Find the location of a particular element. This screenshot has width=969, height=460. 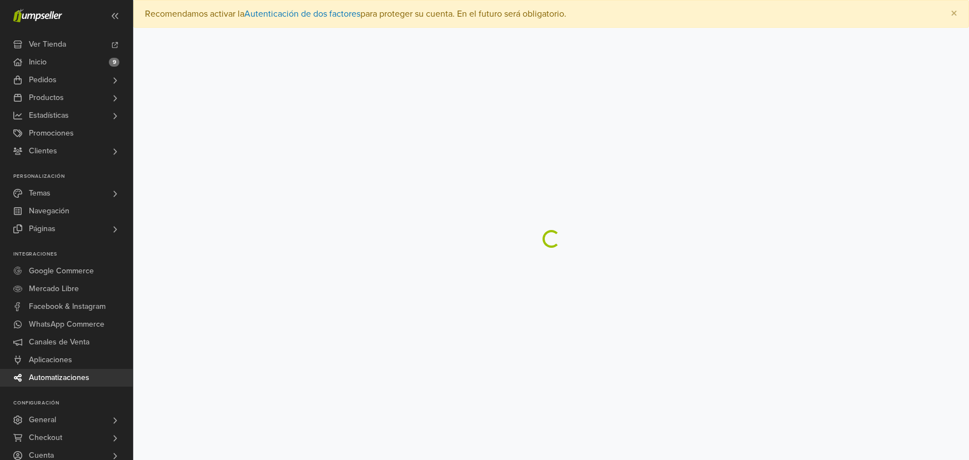

p: Personalización is located at coordinates (73, 177).